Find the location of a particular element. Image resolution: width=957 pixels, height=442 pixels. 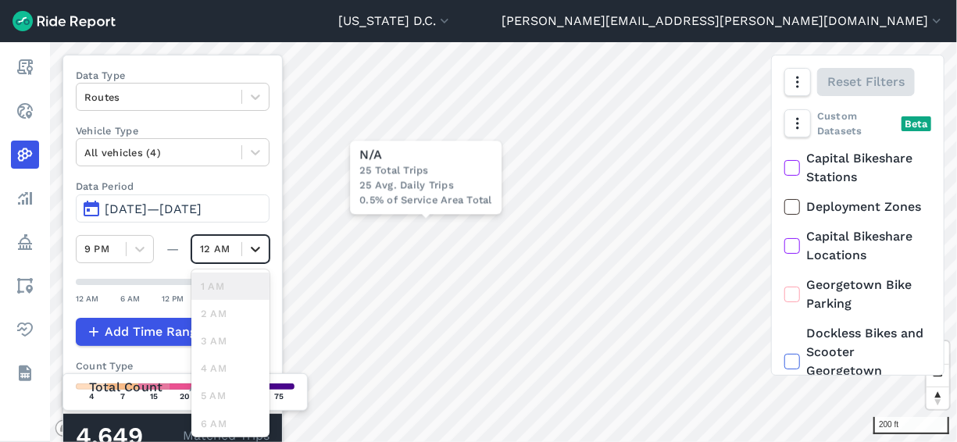

label: Data Type is located at coordinates (173, 75).